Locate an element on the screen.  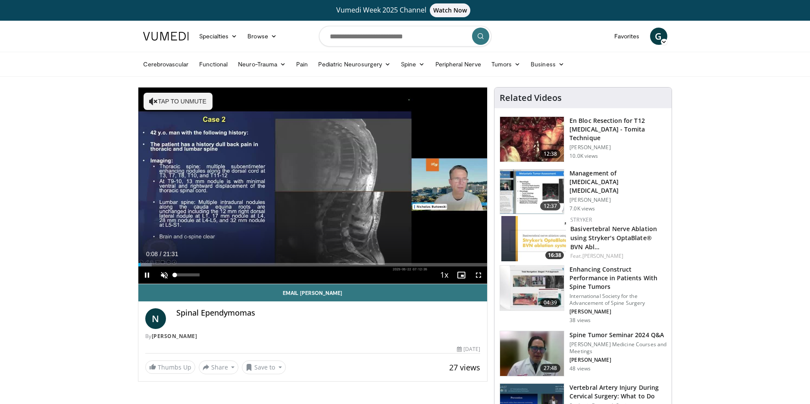
img: 3d324f8b-fc1f-4f70-8dcc-e8d165b5f3da.150x105_q85_crop-smart_upscale.jpg is located at coordinates (532, 288).